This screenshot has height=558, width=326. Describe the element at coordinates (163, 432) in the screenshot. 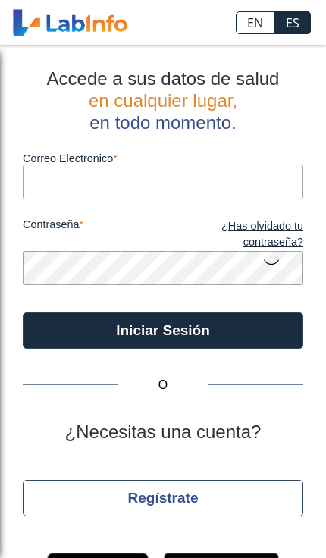

I see `h2: ¿Necesitas una cuenta?` at that location.